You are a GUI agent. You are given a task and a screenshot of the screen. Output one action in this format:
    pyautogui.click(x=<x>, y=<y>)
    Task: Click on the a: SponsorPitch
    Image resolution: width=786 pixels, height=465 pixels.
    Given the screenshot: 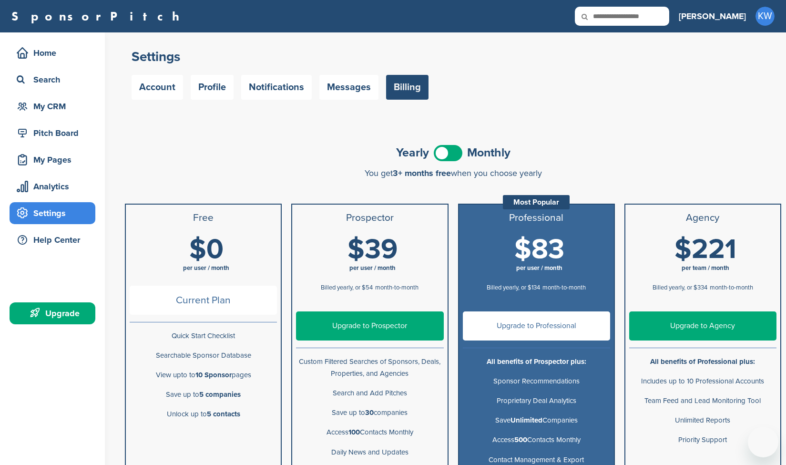 What is the action you would take?
    pyautogui.click(x=98, y=16)
    